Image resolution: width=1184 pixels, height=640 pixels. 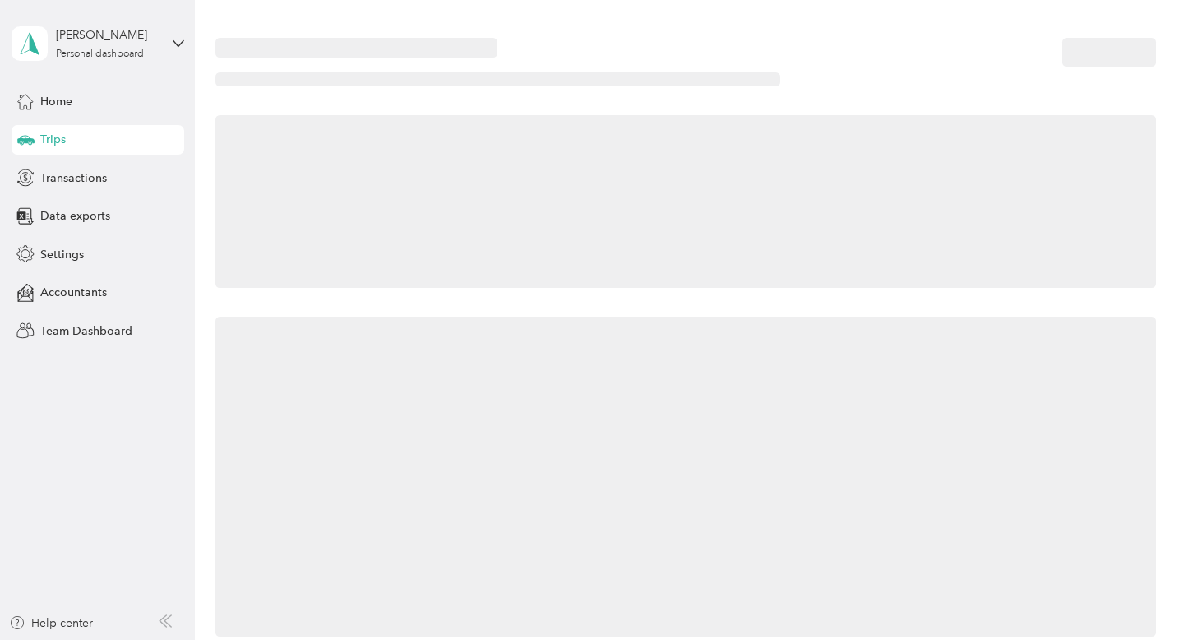 I want to click on span: Accountants, so click(x=73, y=292).